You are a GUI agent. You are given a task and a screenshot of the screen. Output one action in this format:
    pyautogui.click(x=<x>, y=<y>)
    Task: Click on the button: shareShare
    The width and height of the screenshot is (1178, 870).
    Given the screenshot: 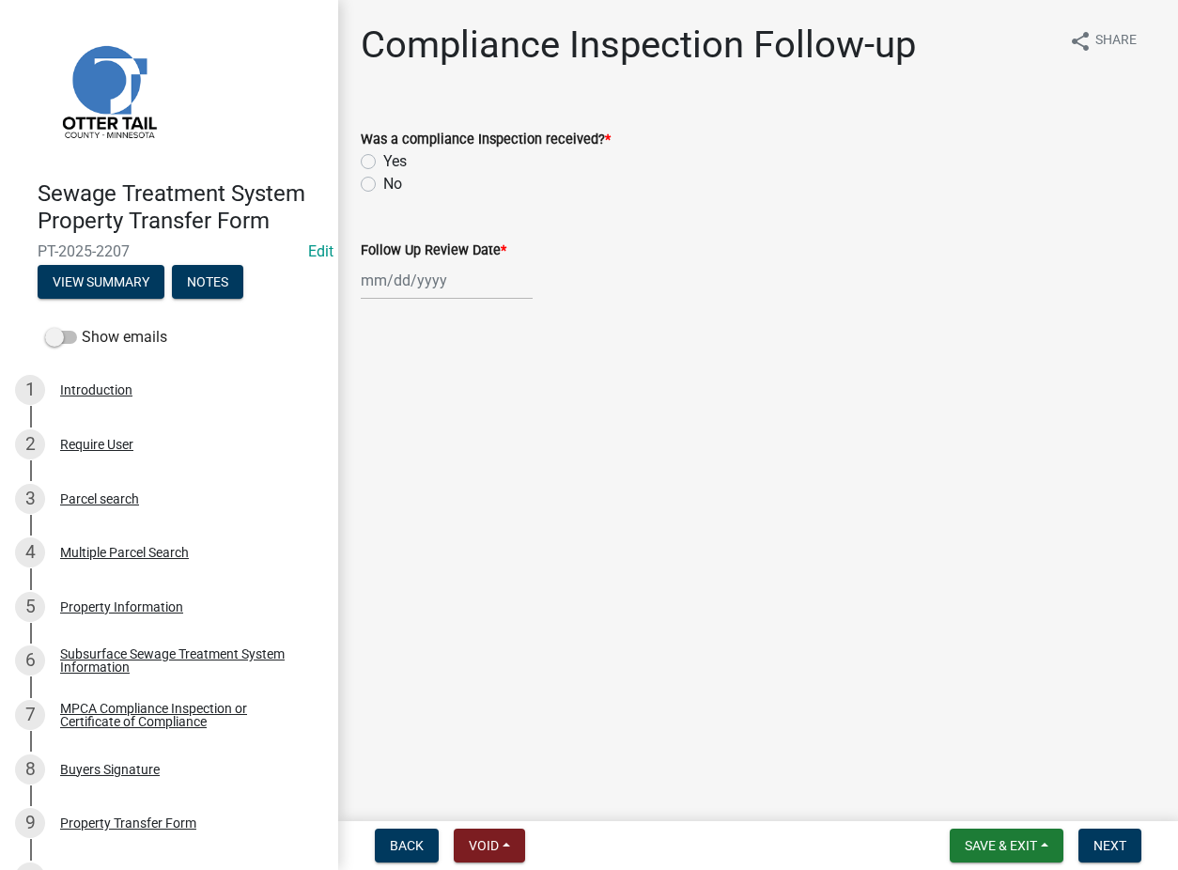 What is the action you would take?
    pyautogui.click(x=1103, y=40)
    